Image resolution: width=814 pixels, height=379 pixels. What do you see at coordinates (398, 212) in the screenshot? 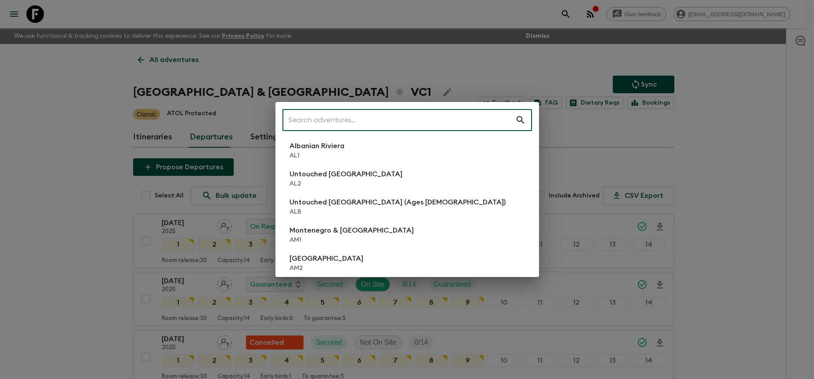
I see `p: ALB` at bounding box center [398, 212].